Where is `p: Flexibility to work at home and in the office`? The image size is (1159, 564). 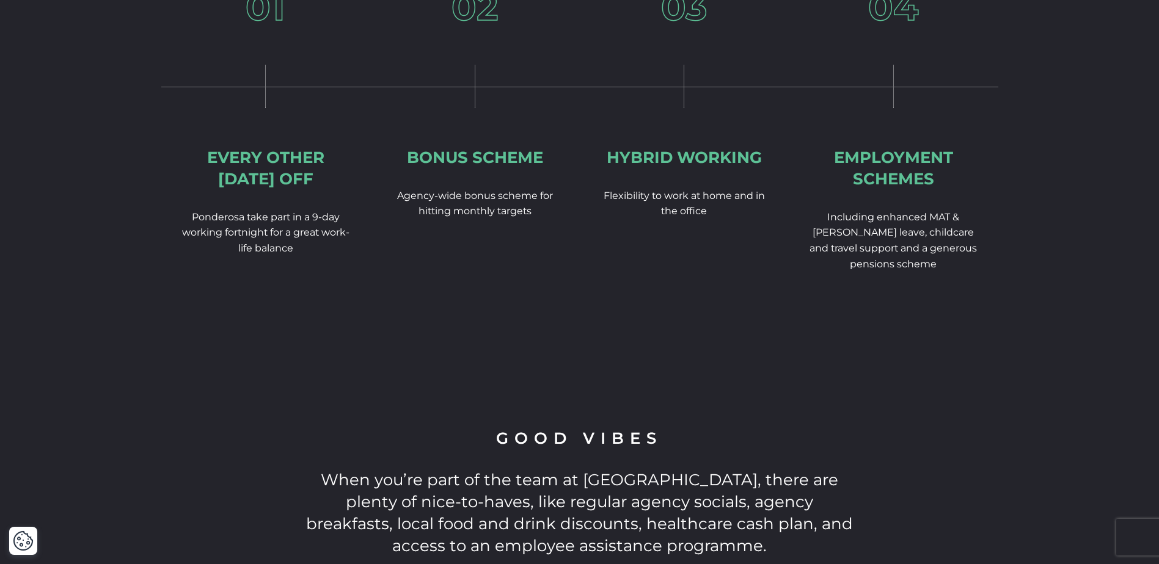 p: Flexibility to work at home and in the office is located at coordinates (684, 203).